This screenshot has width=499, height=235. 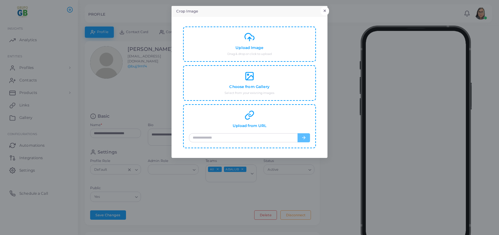 I want to click on button: Close, so click(x=324, y=11).